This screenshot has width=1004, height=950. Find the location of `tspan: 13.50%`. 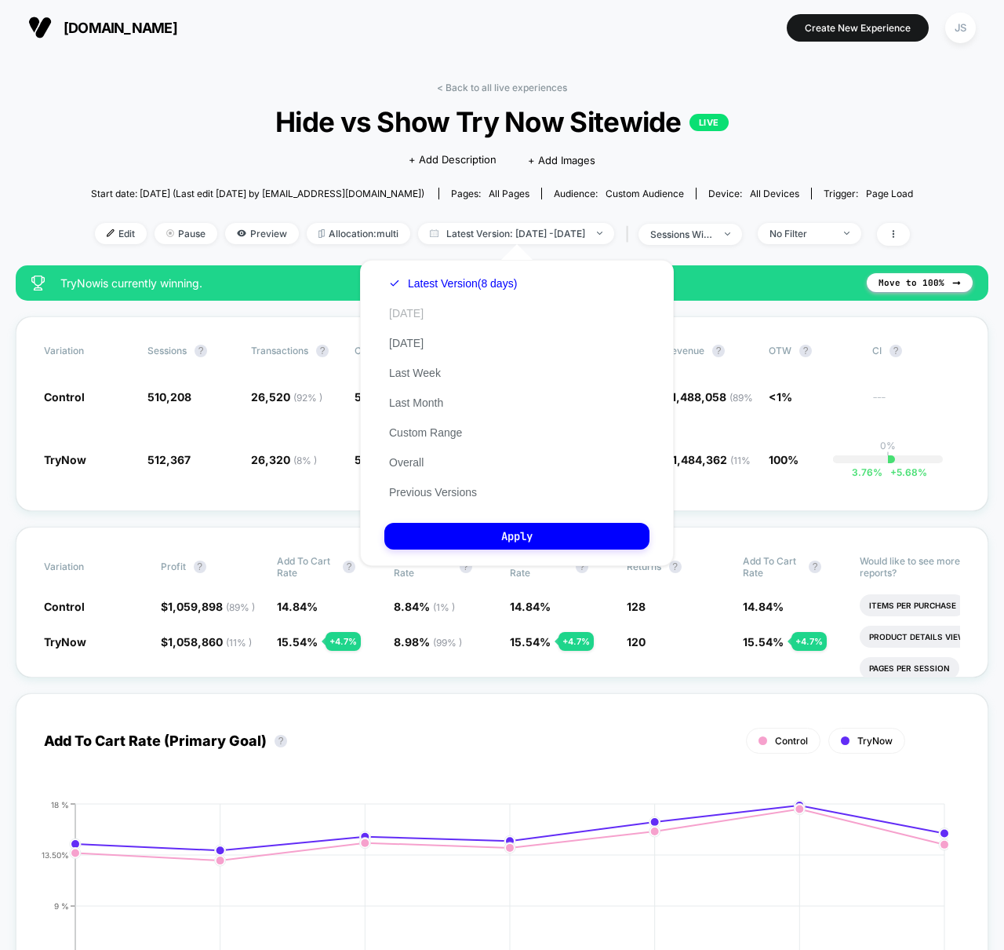

tspan: 13.50% is located at coordinates (55, 854).